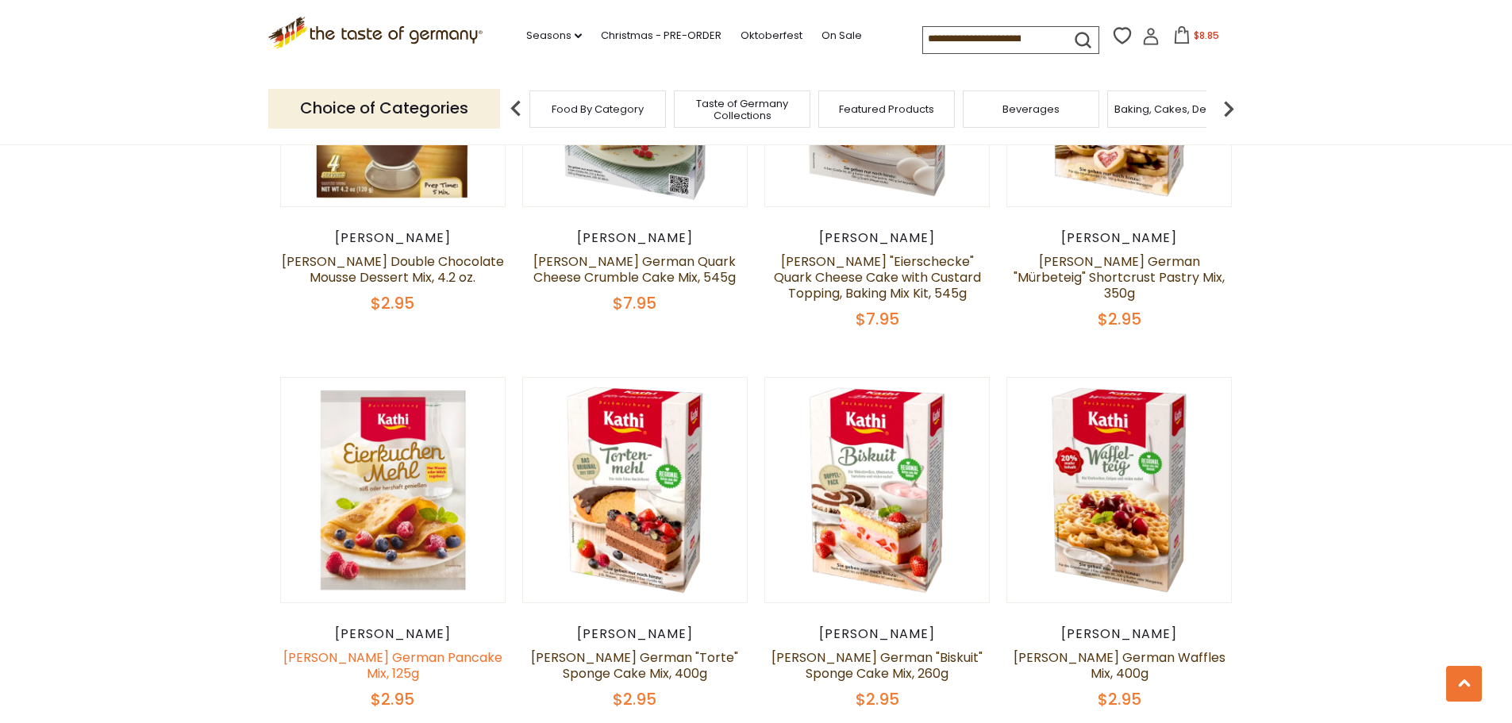 Image resolution: width=1512 pixels, height=723 pixels. Describe the element at coordinates (1119, 490) in the screenshot. I see `img: Kathi German Waffles Mix, 400g` at that location.